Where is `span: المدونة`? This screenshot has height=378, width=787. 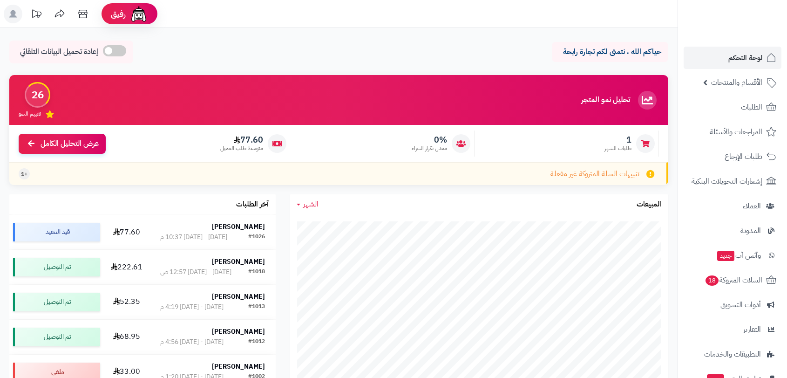
span: المدونة is located at coordinates (751, 231).